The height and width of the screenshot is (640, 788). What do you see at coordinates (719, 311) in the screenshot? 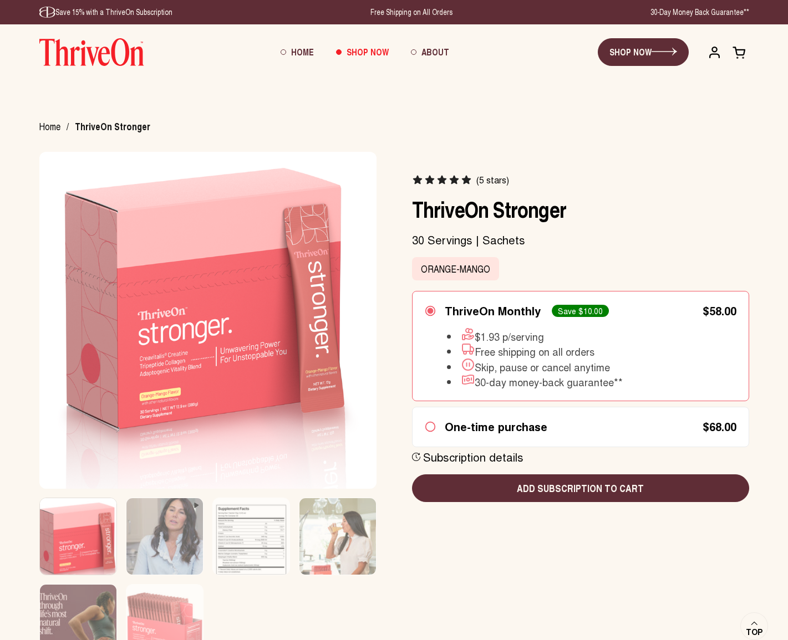
I see `div: $58.00` at bounding box center [719, 311].